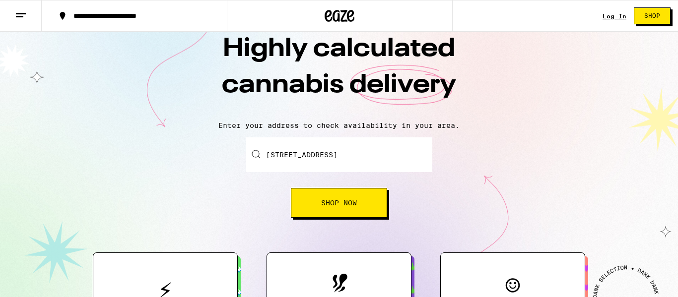 Image resolution: width=678 pixels, height=297 pixels. Describe the element at coordinates (652, 16) in the screenshot. I see `span: Shop` at that location.